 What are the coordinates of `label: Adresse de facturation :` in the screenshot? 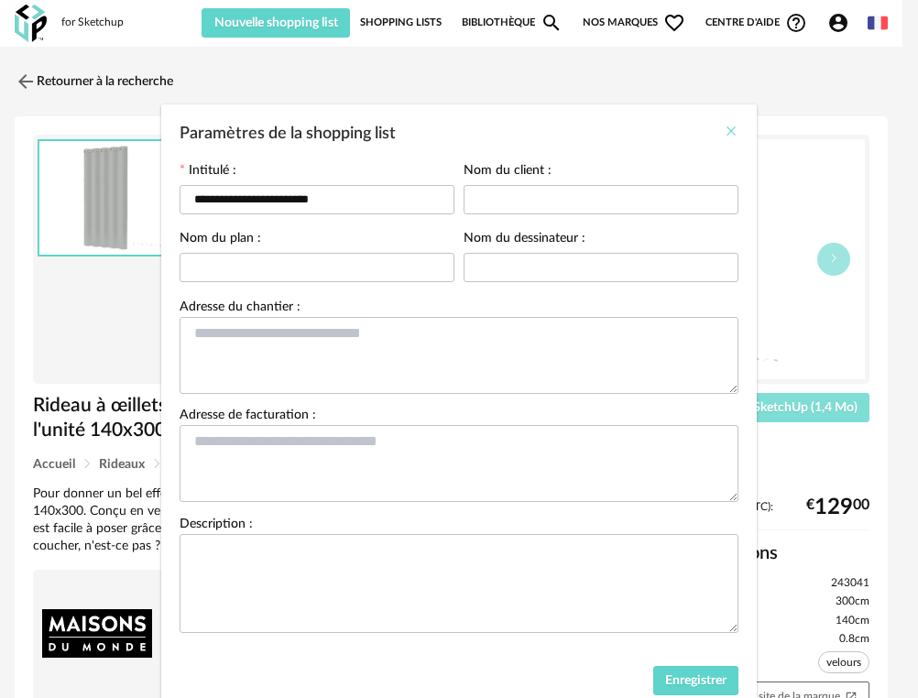 It's located at (247, 417).